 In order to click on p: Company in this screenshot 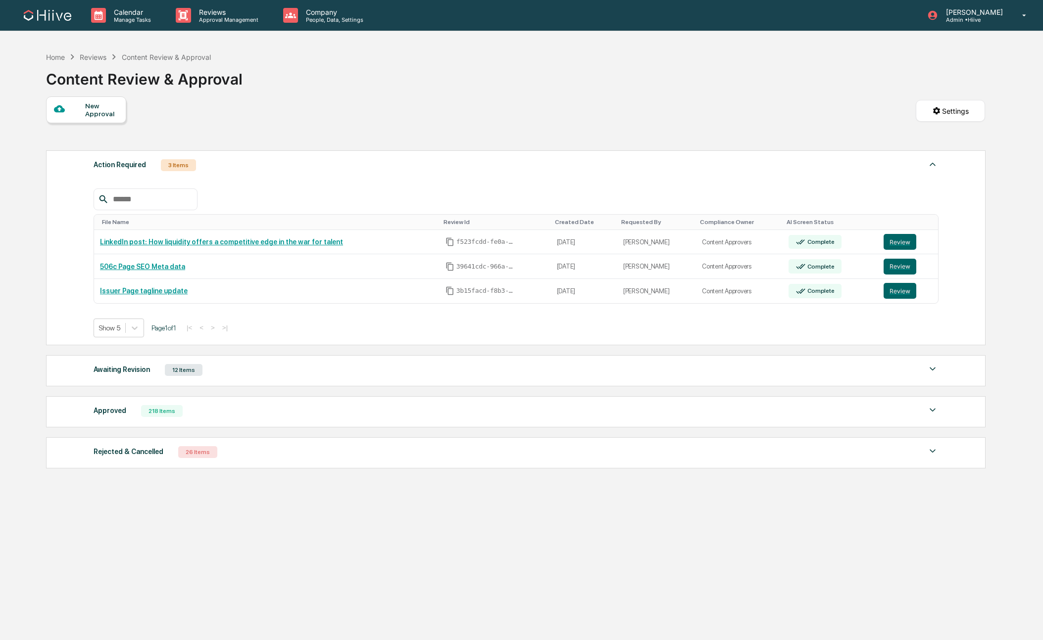, I will do `click(333, 12)`.